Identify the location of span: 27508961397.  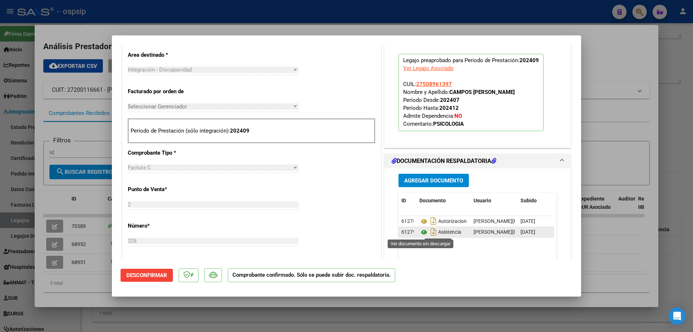
(434, 84).